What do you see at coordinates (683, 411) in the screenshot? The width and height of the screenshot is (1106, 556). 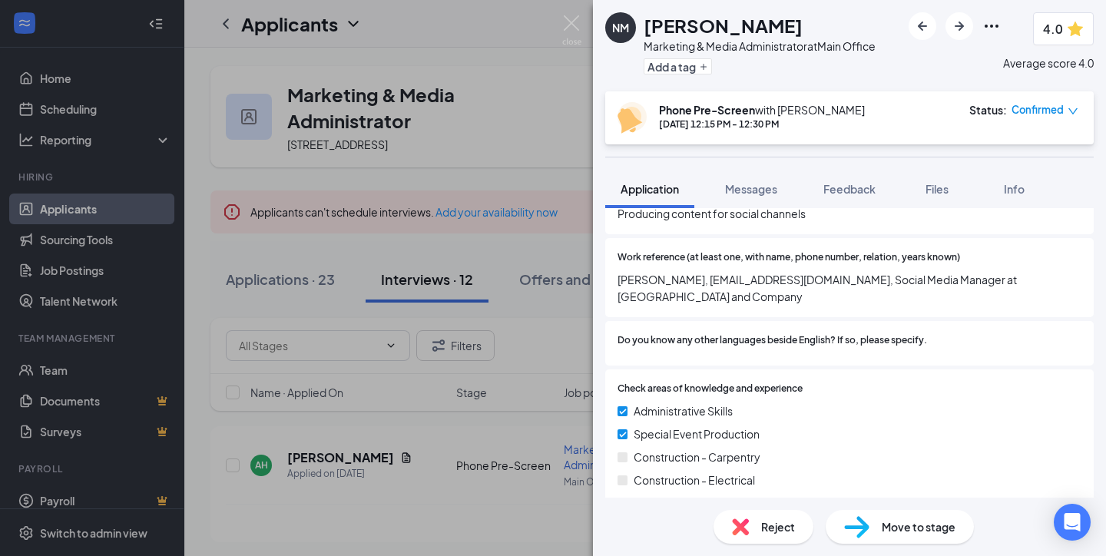 I see `span: Administrative Skills` at bounding box center [683, 411].